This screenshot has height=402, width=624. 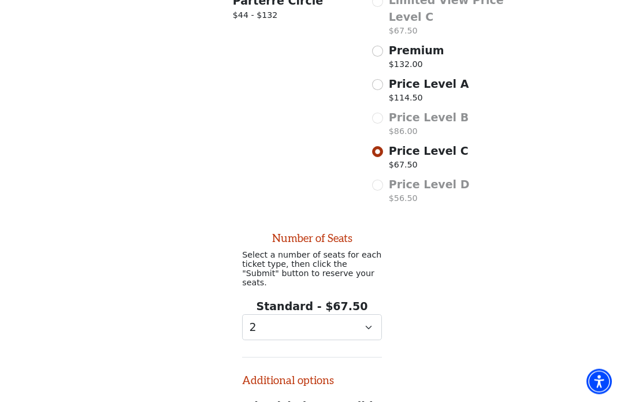 What do you see at coordinates (417, 51) in the screenshot?
I see `span: Premium` at bounding box center [417, 51].